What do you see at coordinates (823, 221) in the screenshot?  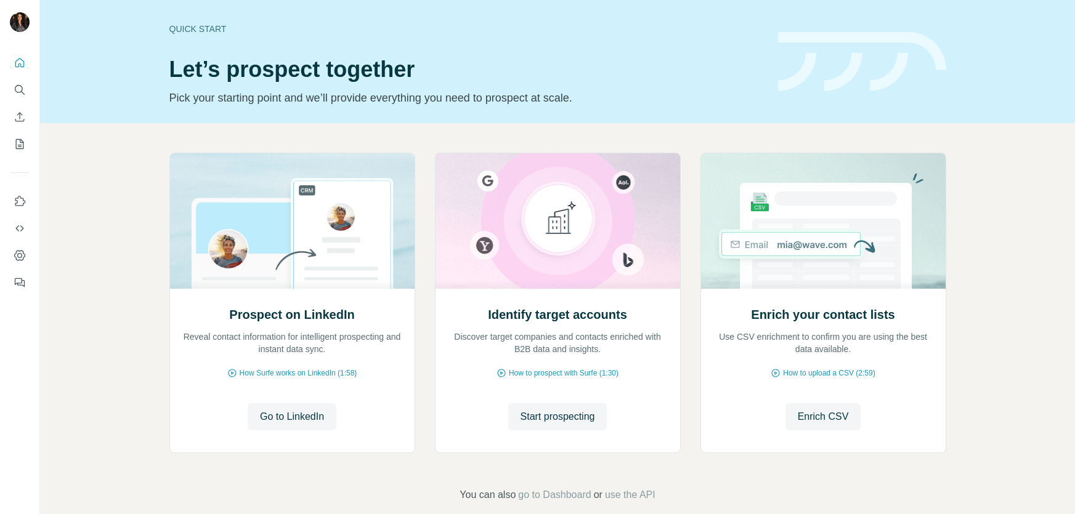 I see `img: Enrich your contact lists` at bounding box center [823, 221].